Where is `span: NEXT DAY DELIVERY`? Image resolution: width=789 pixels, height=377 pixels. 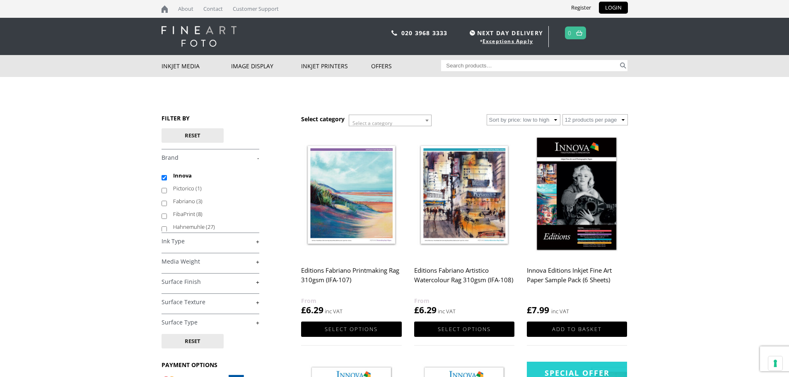 span: NEXT DAY DELIVERY is located at coordinates (505, 33).